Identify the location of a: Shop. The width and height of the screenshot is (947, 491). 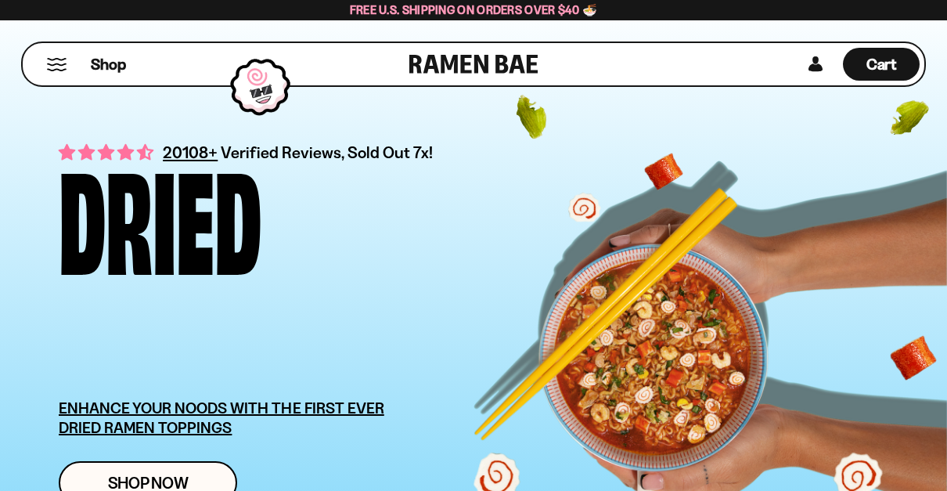
(108, 64).